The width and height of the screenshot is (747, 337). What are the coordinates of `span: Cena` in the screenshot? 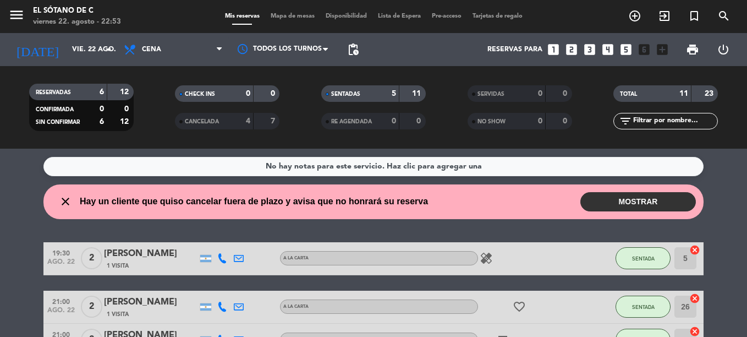 It's located at (151, 50).